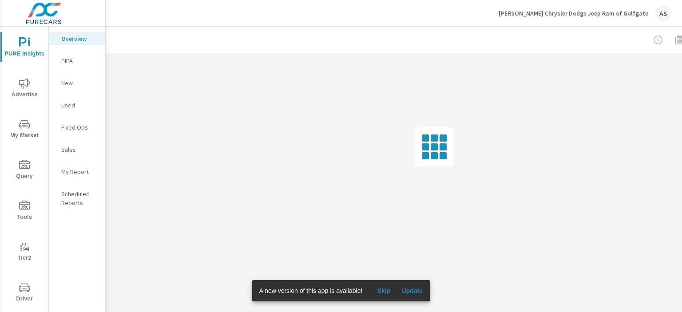 The image size is (682, 312). I want to click on div: Sales, so click(77, 150).